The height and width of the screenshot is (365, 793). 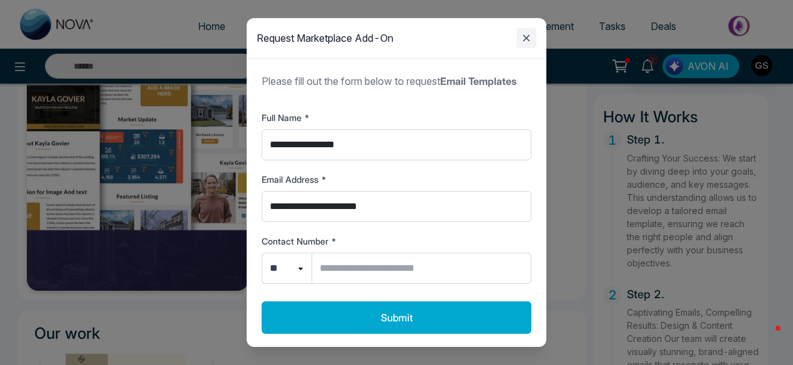 What do you see at coordinates (397, 81) in the screenshot?
I see `p: Please fill out the form below to request` at bounding box center [397, 81].